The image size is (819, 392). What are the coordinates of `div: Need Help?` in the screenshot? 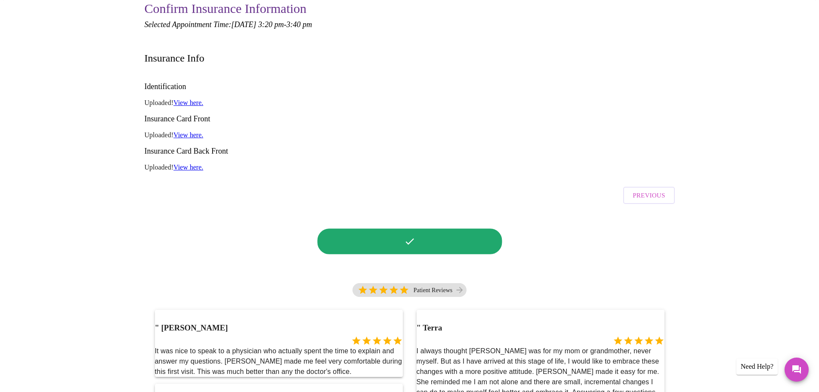 It's located at (757, 367).